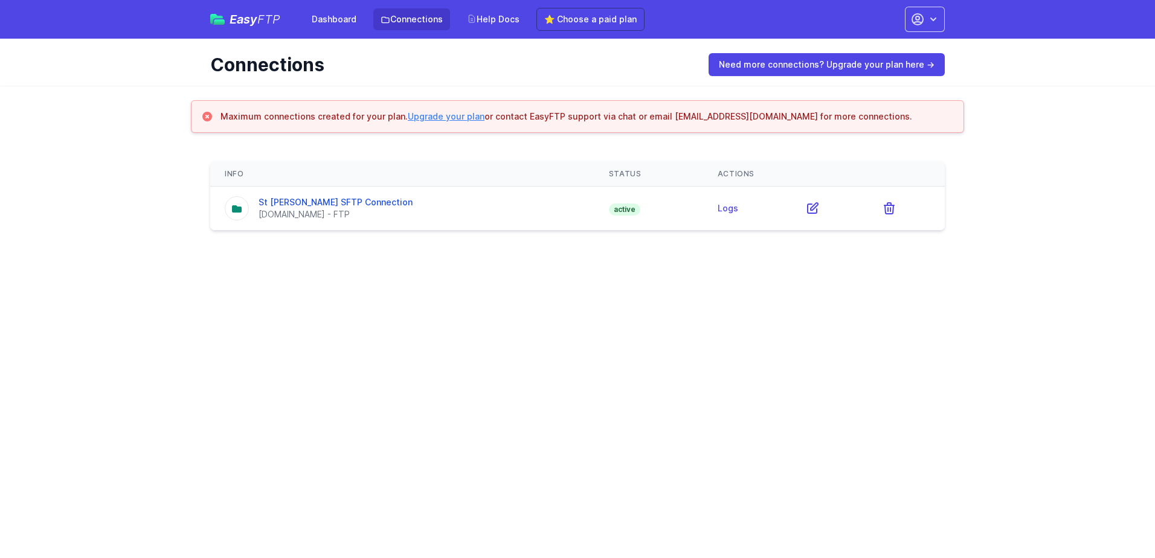 This screenshot has height=558, width=1155. Describe the element at coordinates (245, 19) in the screenshot. I see `a: EasyFTP` at that location.